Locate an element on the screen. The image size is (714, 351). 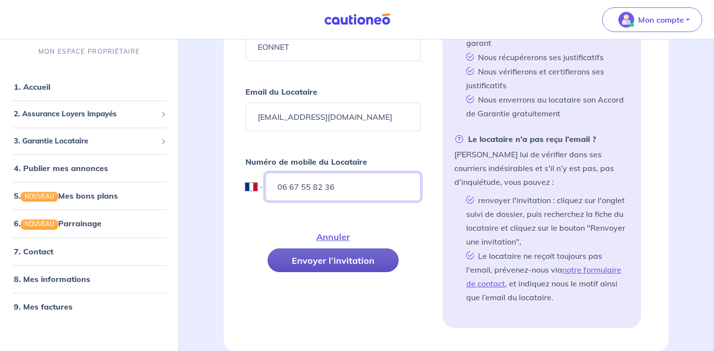
a: 1. Accueil is located at coordinates (32, 87).